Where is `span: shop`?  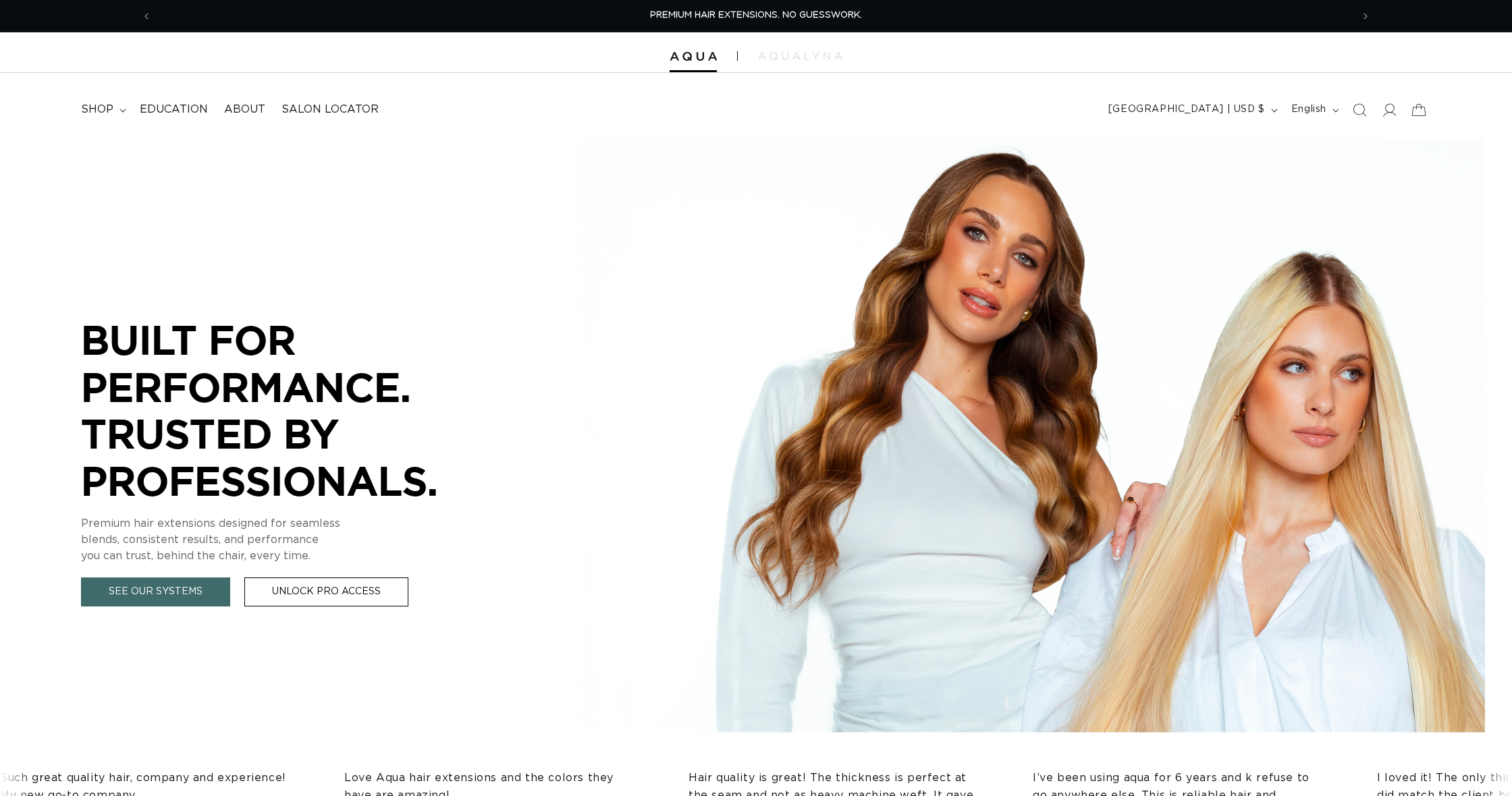
span: shop is located at coordinates (97, 109).